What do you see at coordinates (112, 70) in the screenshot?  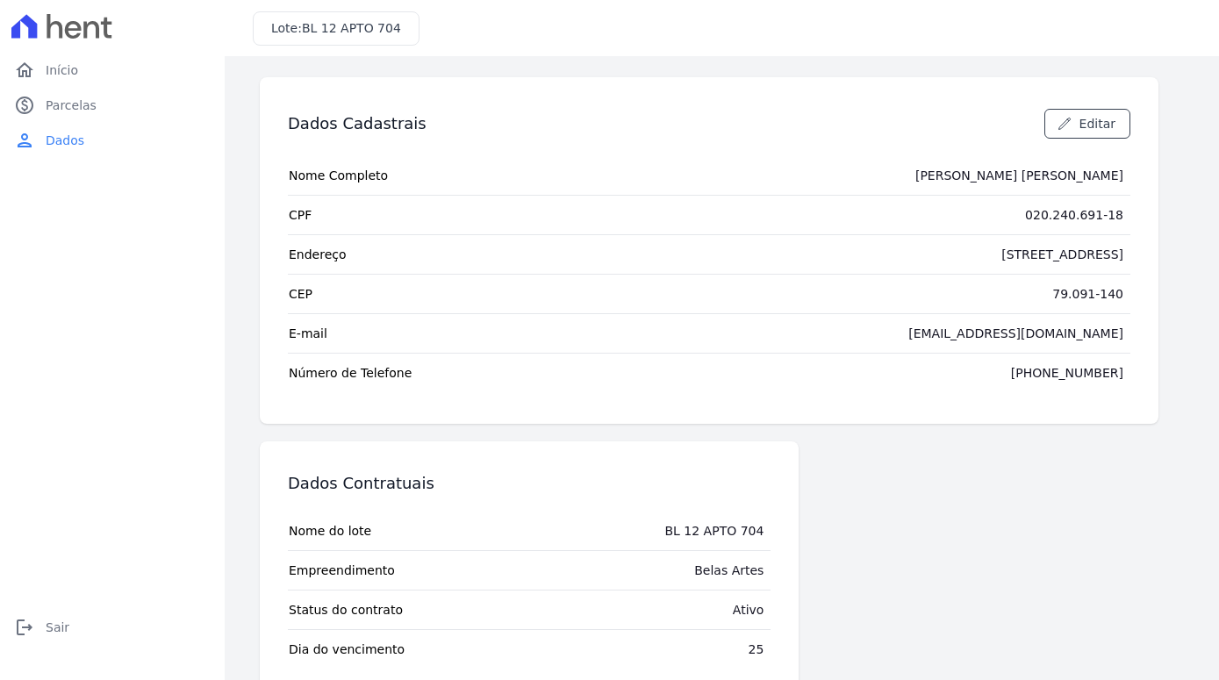 I see `a: homeInício` at bounding box center [112, 70].